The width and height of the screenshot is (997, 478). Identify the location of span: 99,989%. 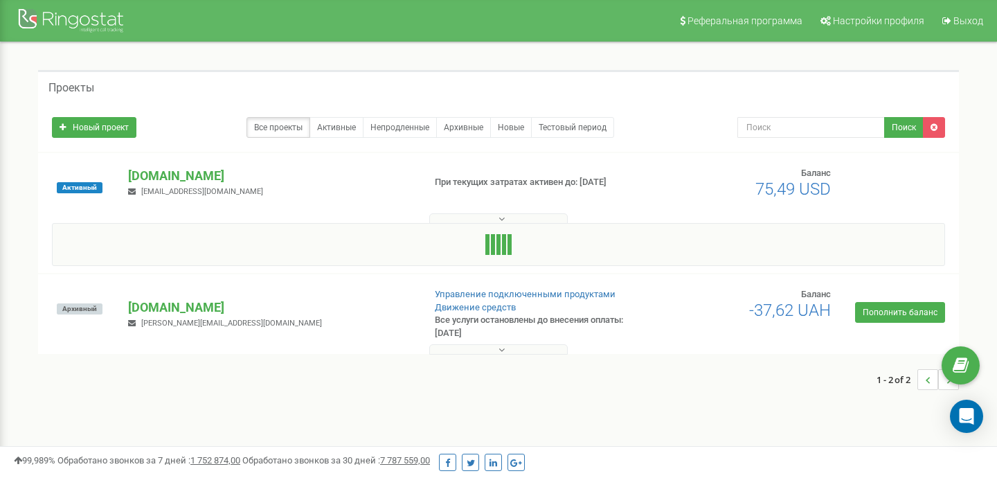
(35, 460).